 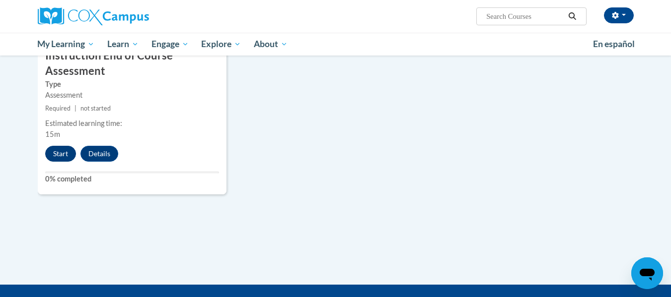 I want to click on a: Learn, so click(x=123, y=44).